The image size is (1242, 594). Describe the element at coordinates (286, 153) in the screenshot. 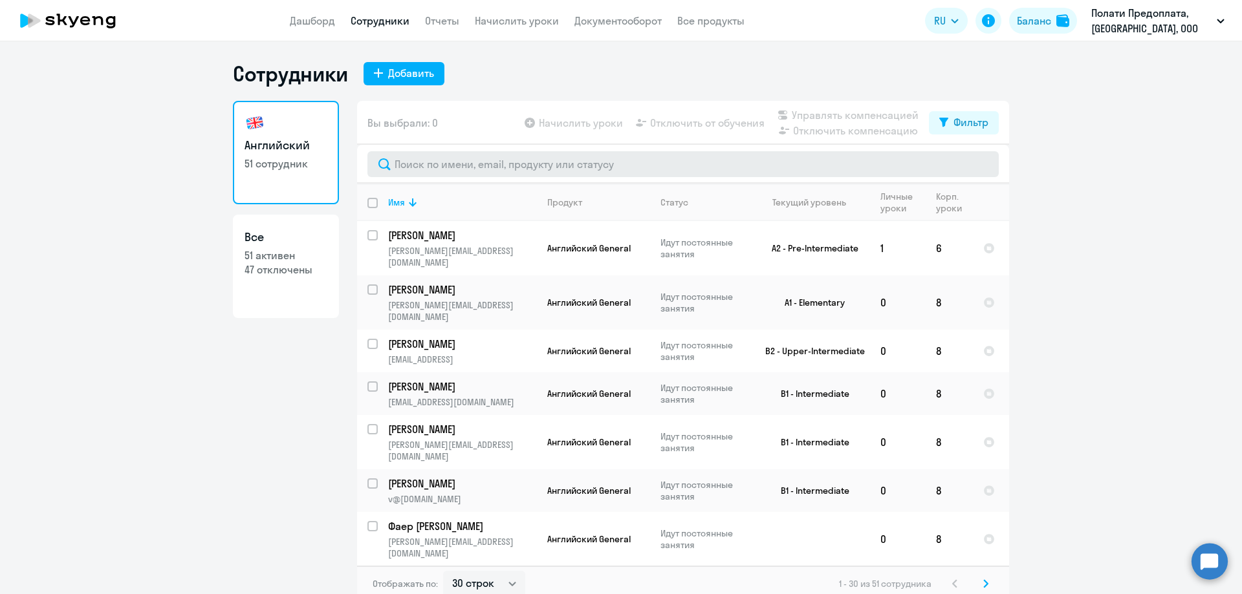

I see `a: Английский51 сотрудник` at that location.